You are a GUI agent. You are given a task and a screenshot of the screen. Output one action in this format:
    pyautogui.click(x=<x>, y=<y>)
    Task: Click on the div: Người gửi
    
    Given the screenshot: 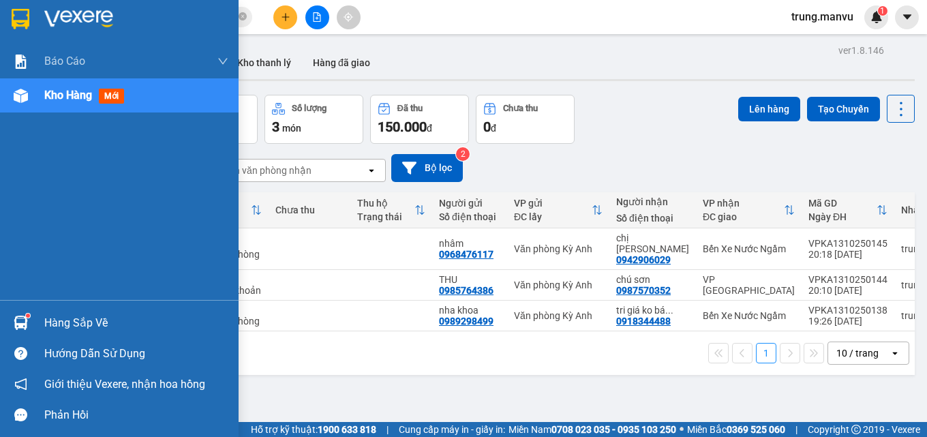 What is the action you would take?
    pyautogui.click(x=470, y=203)
    